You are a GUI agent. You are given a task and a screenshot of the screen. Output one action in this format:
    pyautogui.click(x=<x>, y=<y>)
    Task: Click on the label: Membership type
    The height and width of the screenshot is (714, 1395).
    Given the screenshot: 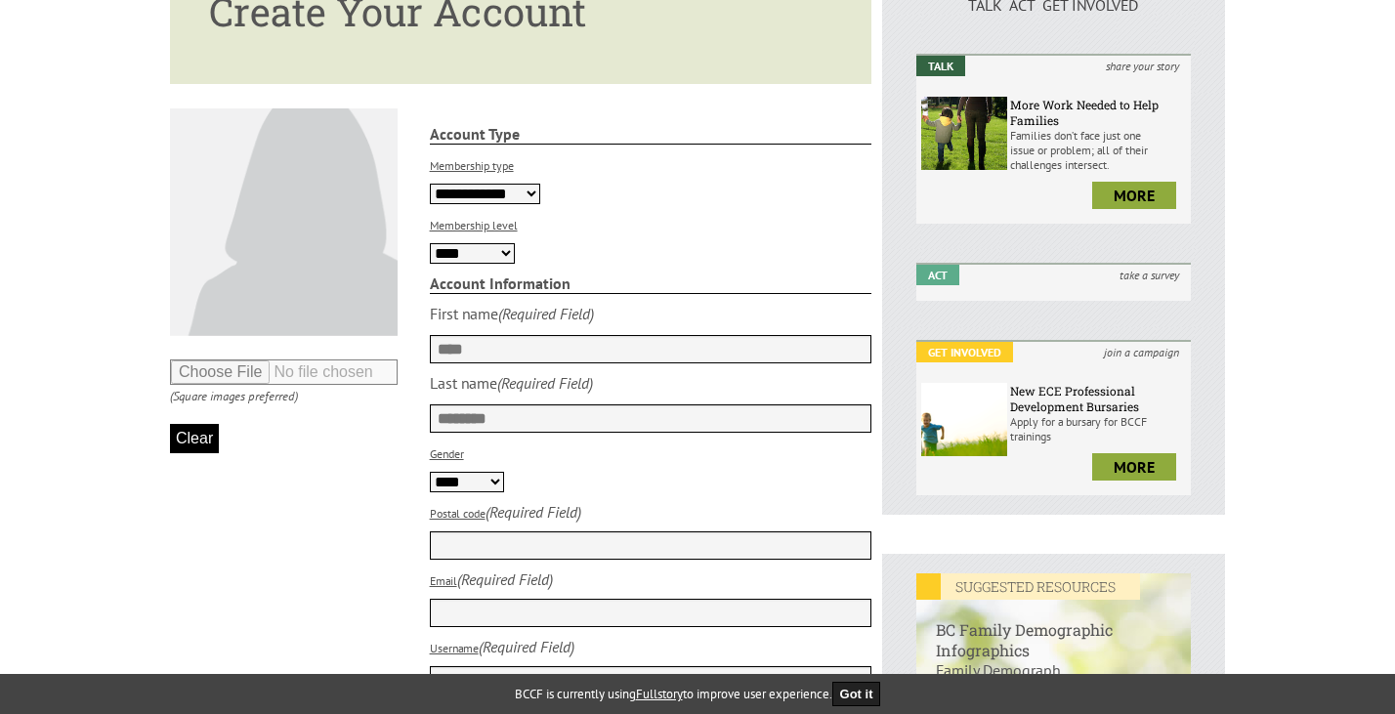 What is the action you would take?
    pyautogui.click(x=472, y=165)
    